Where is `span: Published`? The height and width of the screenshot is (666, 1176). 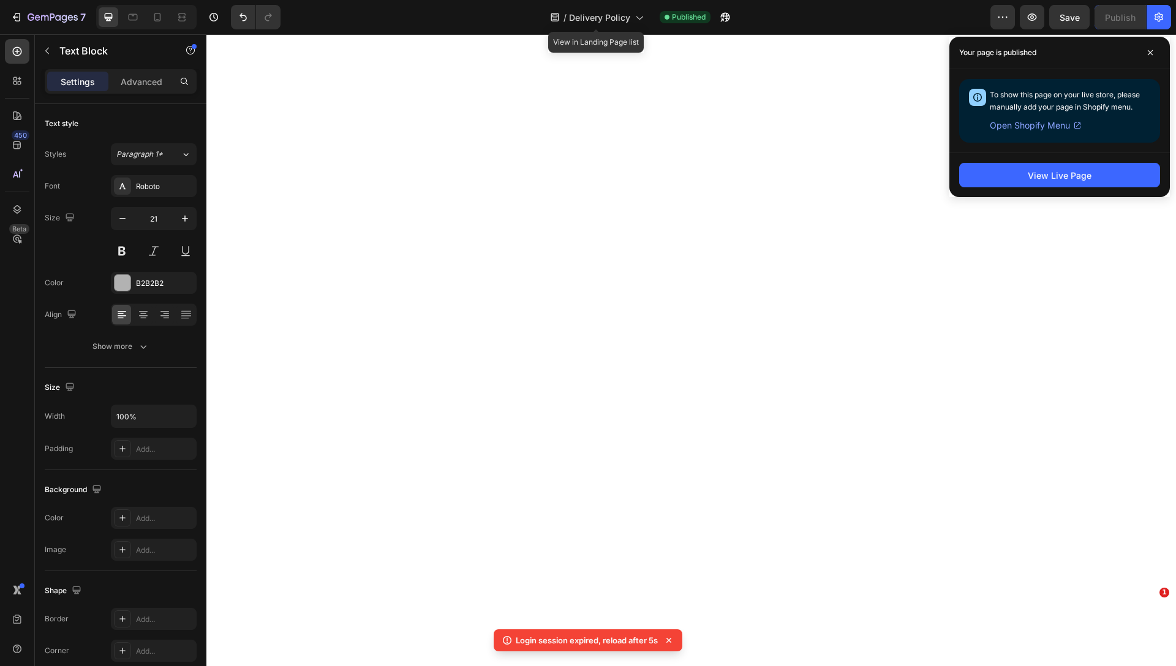 span: Published is located at coordinates (688, 17).